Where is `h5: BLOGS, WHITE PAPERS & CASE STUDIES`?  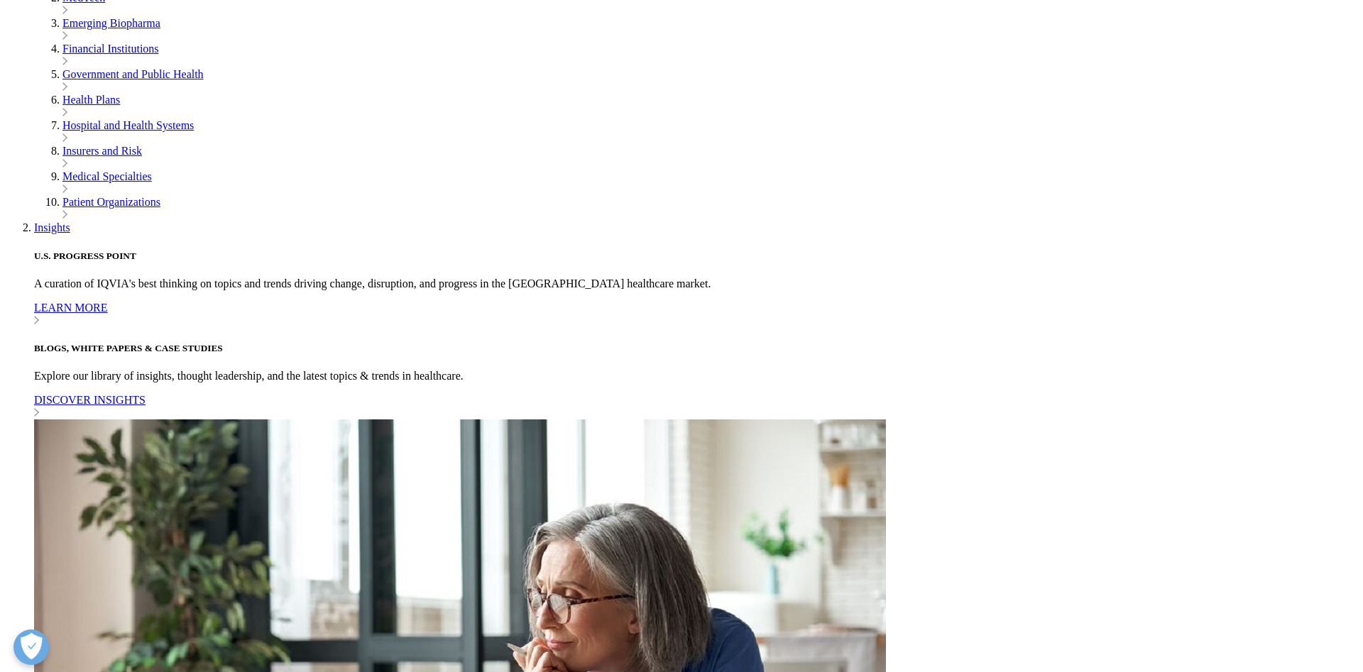 h5: BLOGS, WHITE PAPERS & CASE STUDIES is located at coordinates (696, 348).